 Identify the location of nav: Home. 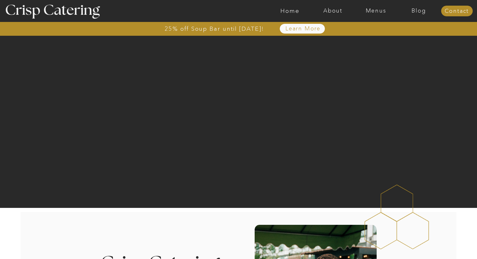
(290, 11).